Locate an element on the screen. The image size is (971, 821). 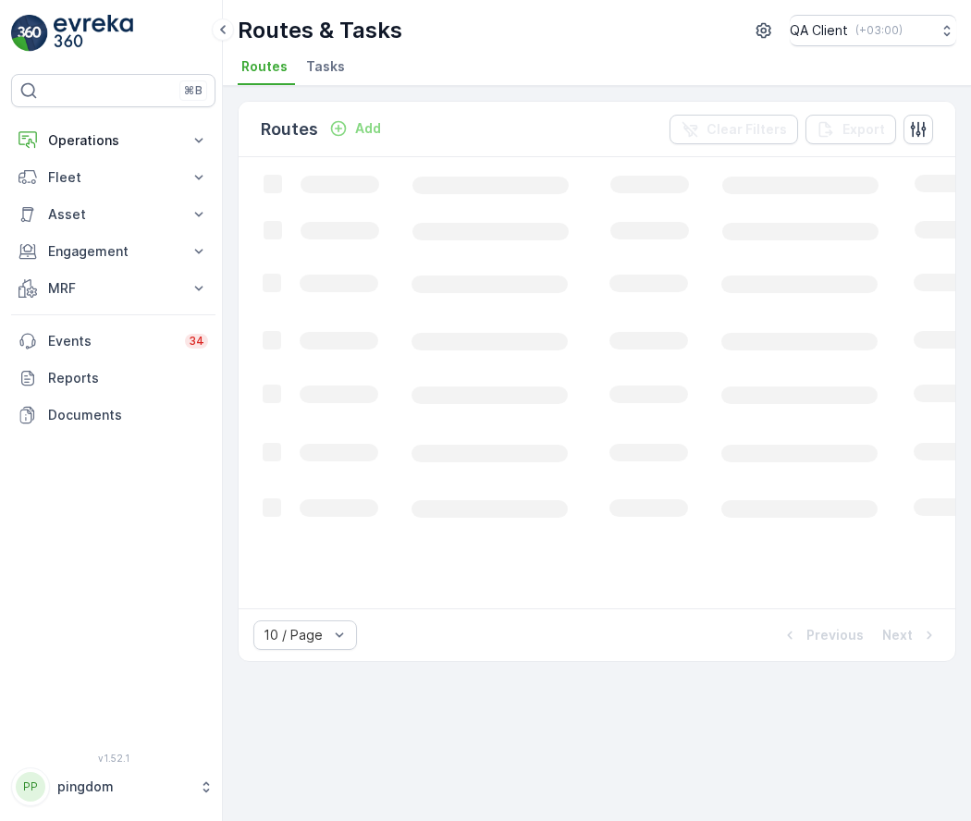
p: Operations is located at coordinates (113, 141).